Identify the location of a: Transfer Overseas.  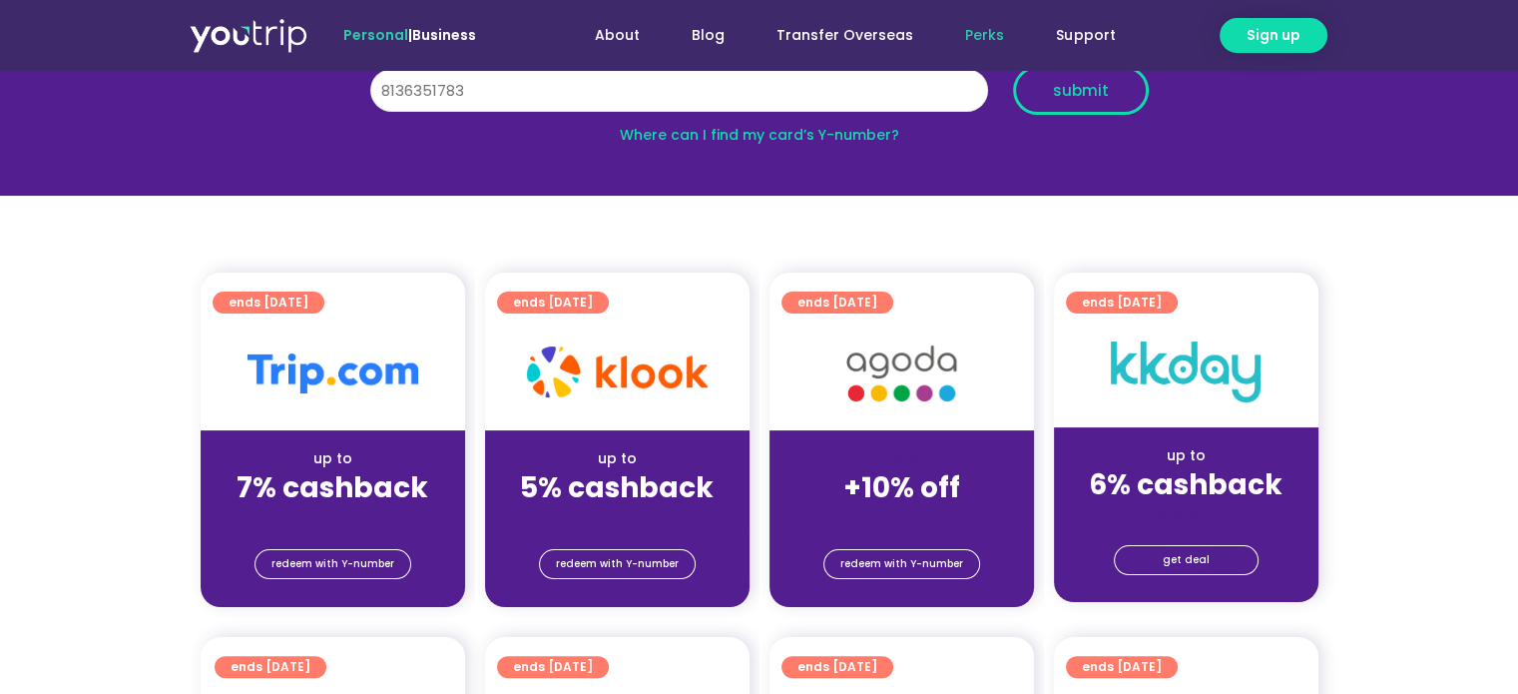
(845, 35).